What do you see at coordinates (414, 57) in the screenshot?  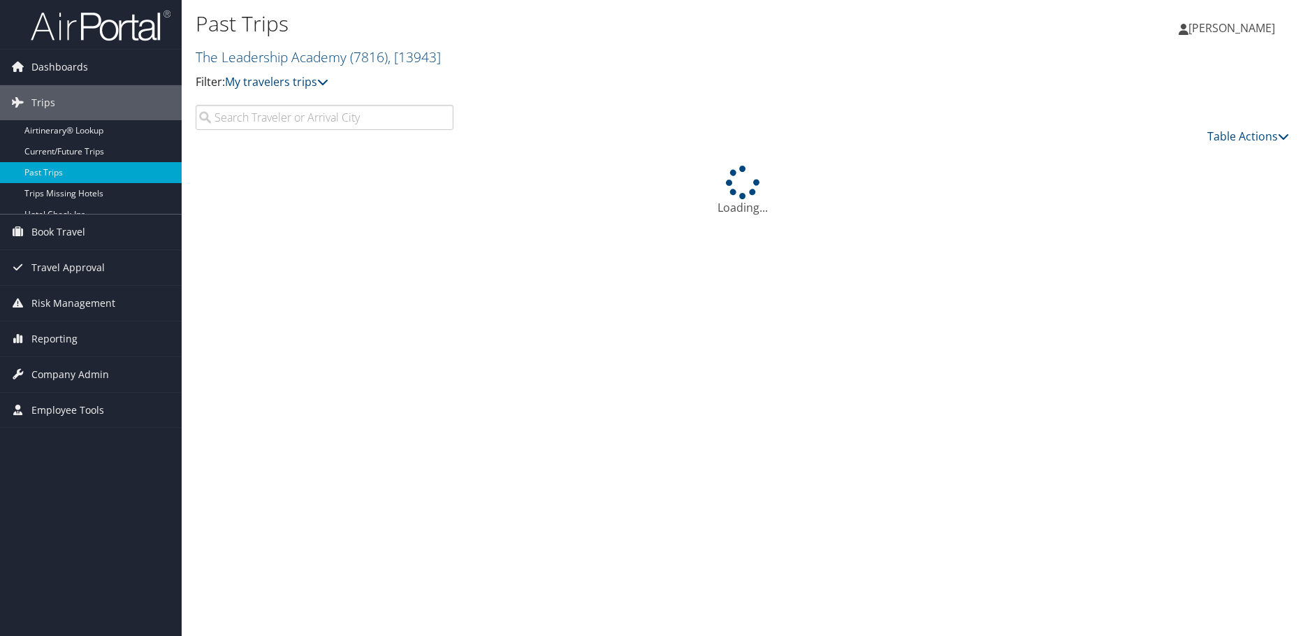 I see `span: , [ 13943 ]` at bounding box center [414, 57].